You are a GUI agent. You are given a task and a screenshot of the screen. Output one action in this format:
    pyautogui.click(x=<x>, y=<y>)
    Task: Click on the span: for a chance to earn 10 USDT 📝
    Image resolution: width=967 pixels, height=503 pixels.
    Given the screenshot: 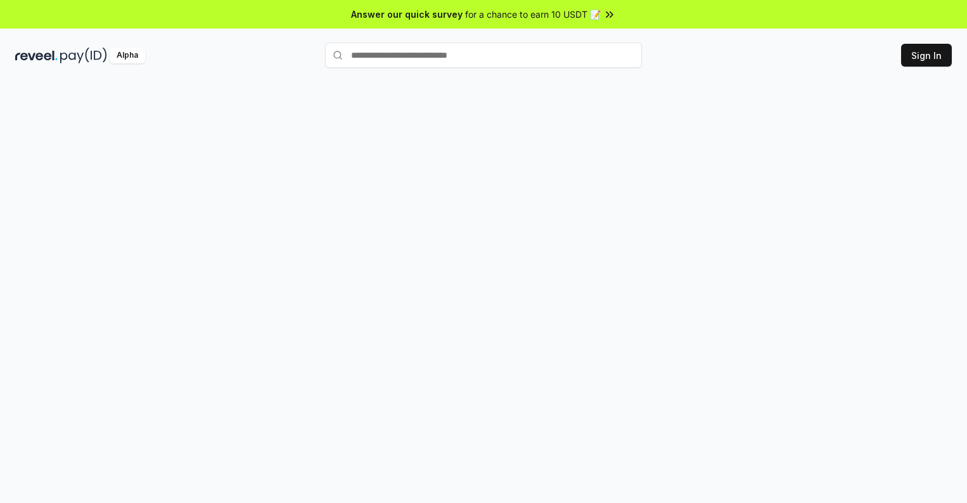 What is the action you would take?
    pyautogui.click(x=533, y=14)
    